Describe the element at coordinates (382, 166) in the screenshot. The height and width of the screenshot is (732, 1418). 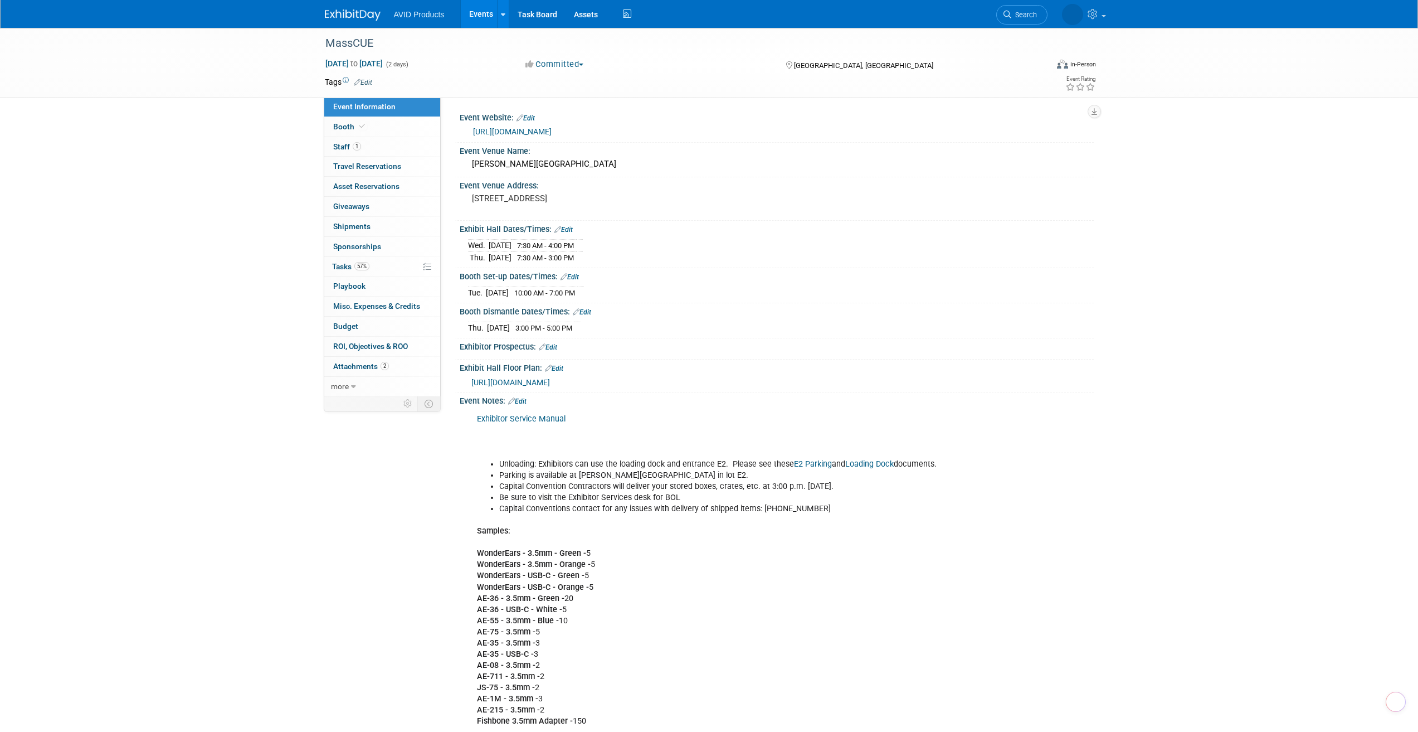
I see `a: Travel Reservations` at that location.